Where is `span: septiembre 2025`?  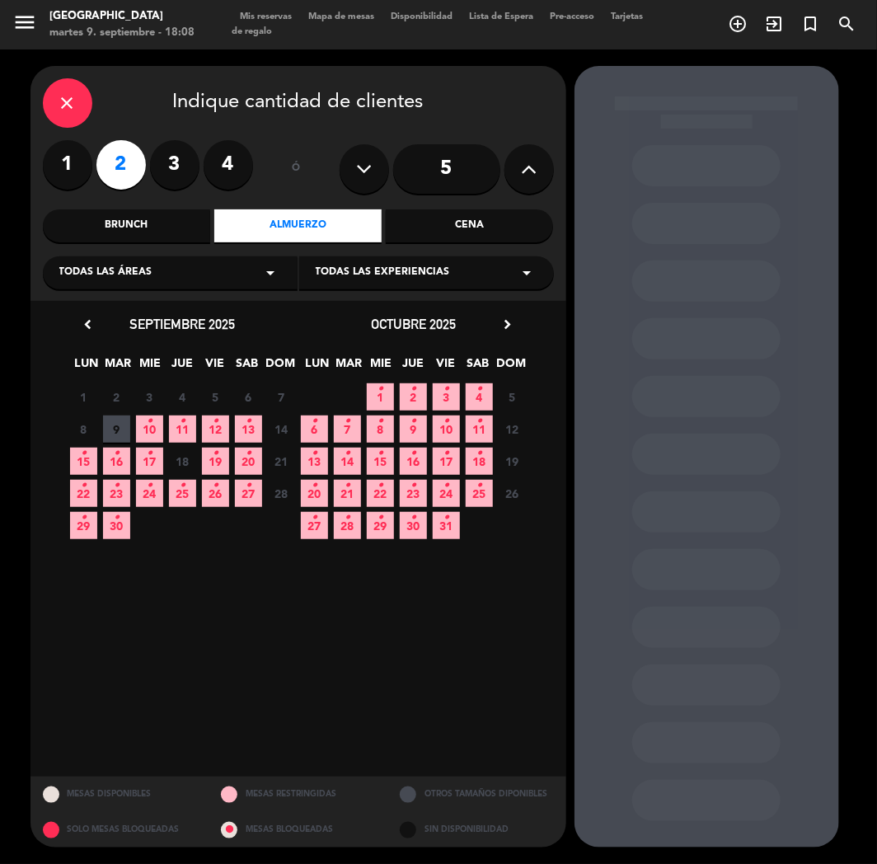
span: septiembre 2025 is located at coordinates (183, 324).